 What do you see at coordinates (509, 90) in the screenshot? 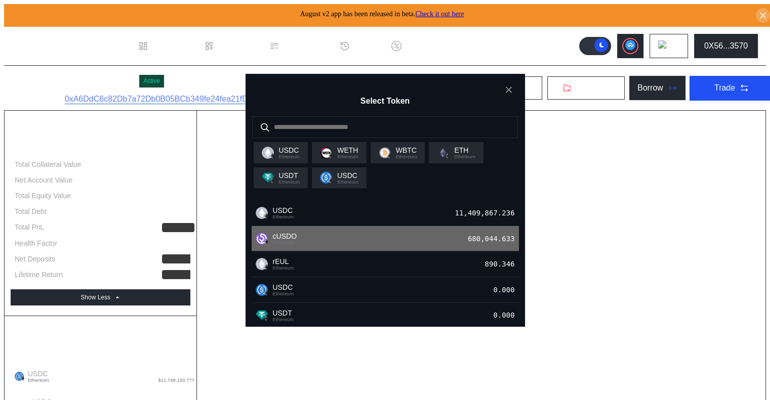
I see `button: close modal` at bounding box center [509, 90].